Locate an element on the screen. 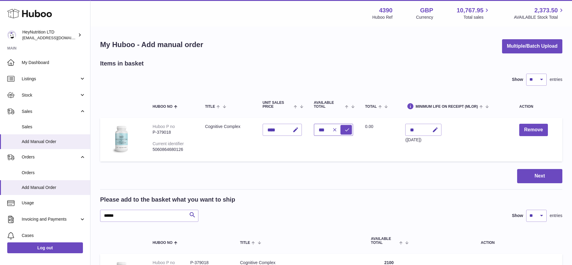 The image size is (572, 265). a: 10,767.95 Total sales is located at coordinates (473, 13).